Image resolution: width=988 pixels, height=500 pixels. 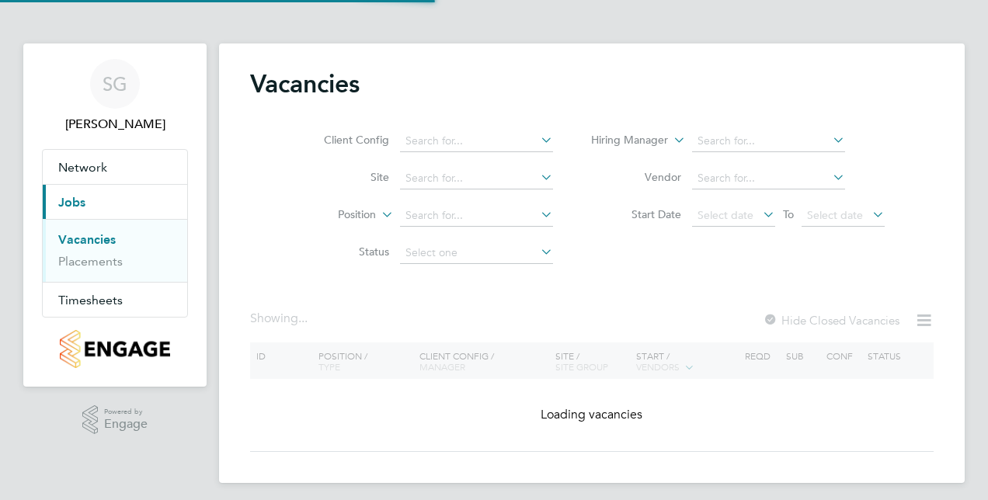 What do you see at coordinates (280, 318) in the screenshot?
I see `div: Showing` at bounding box center [280, 318].